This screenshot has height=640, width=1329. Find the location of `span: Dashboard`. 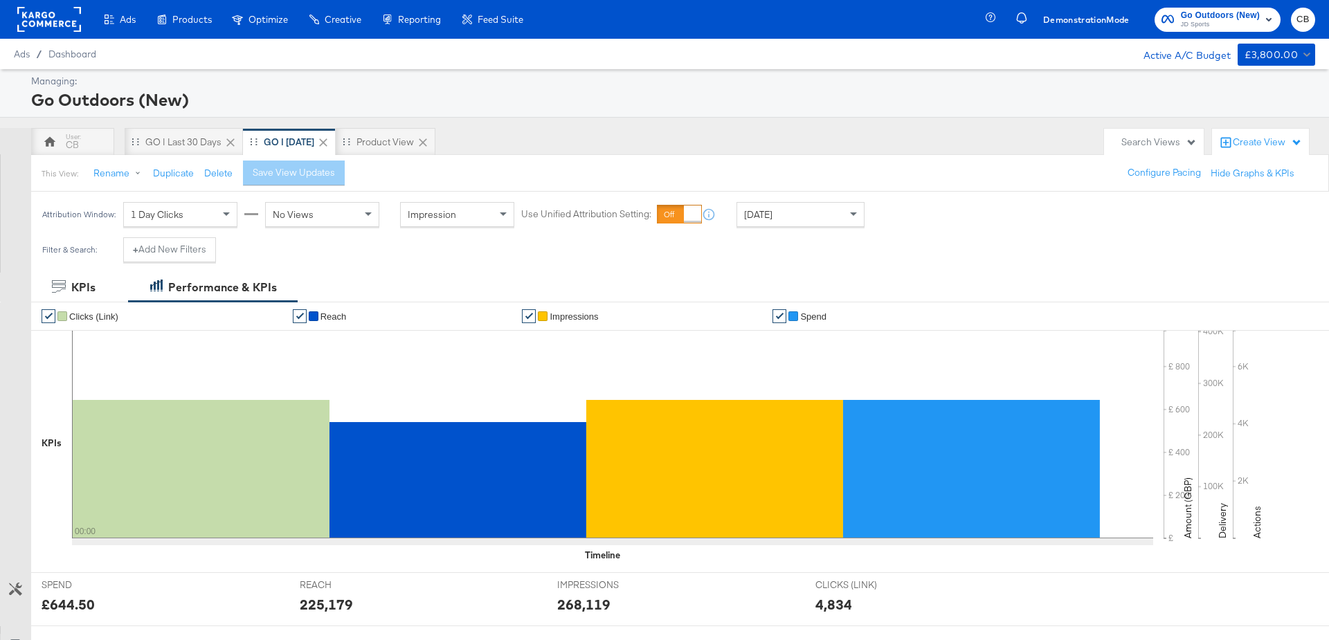

span: Dashboard is located at coordinates (72, 54).